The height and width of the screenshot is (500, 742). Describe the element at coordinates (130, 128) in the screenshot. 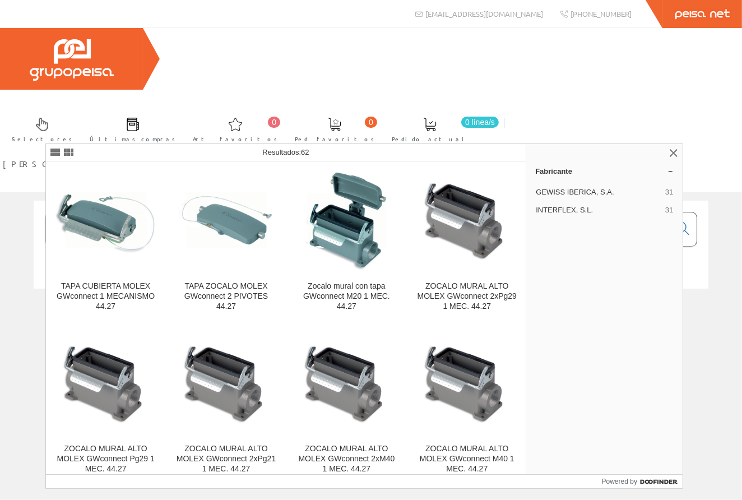

I see `a: Últimas compras` at that location.